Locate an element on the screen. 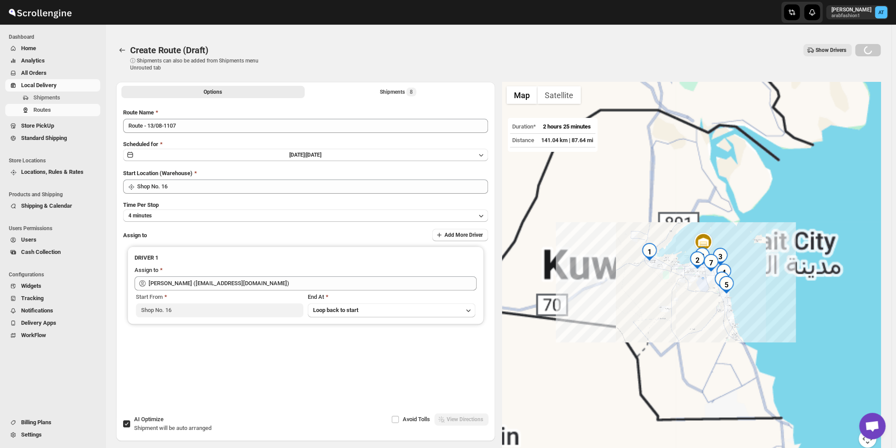 The height and width of the screenshot is (448, 896). span: Users is located at coordinates (29, 239).